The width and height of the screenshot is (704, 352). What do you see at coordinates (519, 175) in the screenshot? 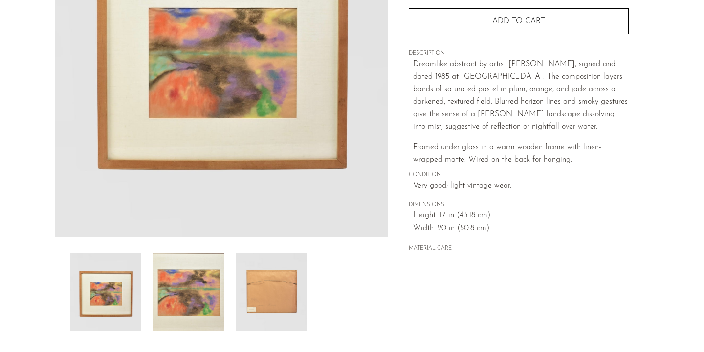
I see `span: CONDITION` at bounding box center [519, 175].